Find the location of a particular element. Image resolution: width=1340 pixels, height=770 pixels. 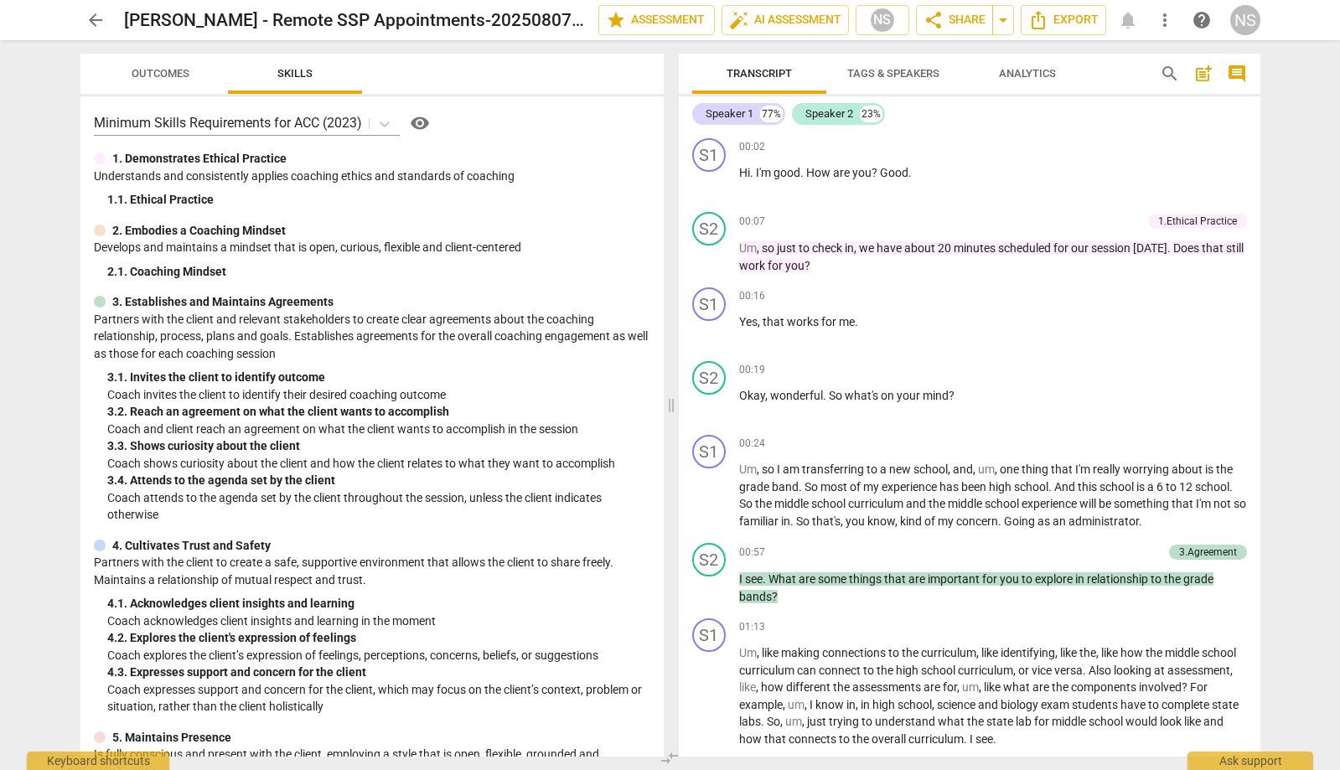

span: 00:02 is located at coordinates (752, 147).